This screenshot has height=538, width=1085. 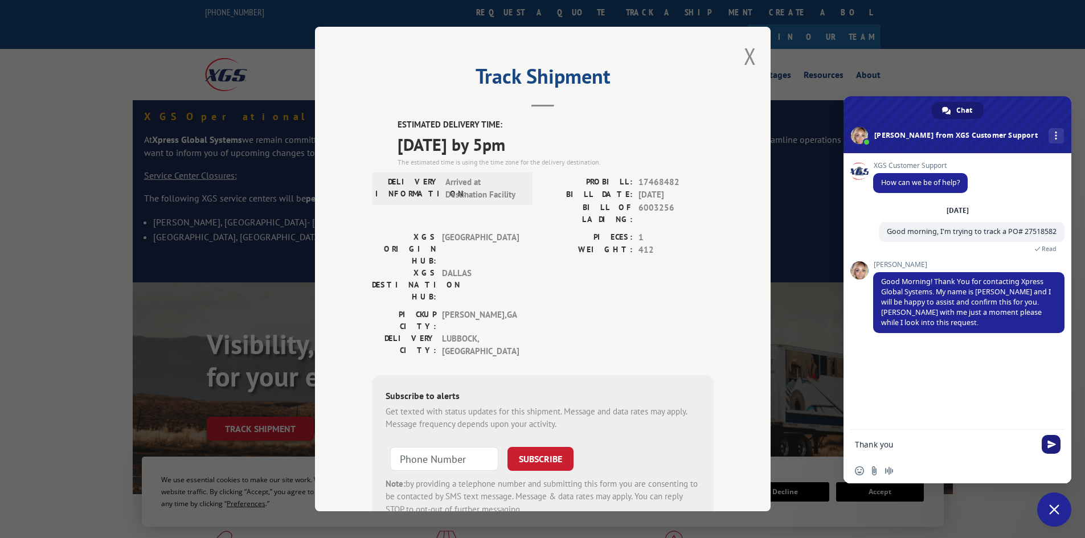 I want to click on a: Close chat, so click(x=1054, y=510).